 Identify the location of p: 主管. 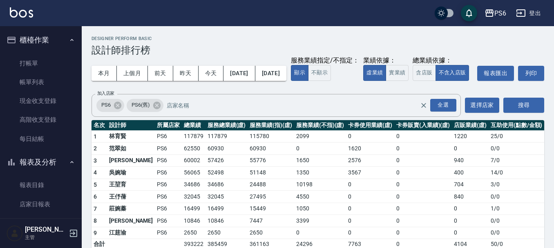
(46, 237).